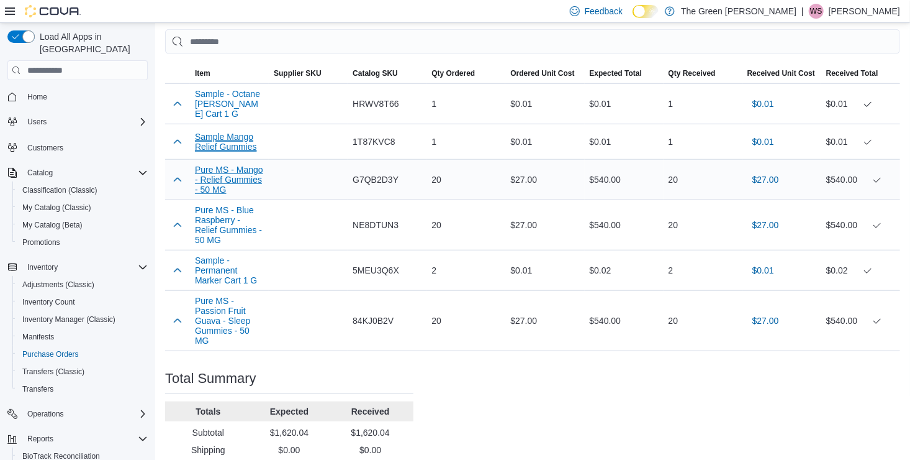  What do you see at coordinates (41, 242) in the screenshot?
I see `a: Promotions` at bounding box center [41, 242].